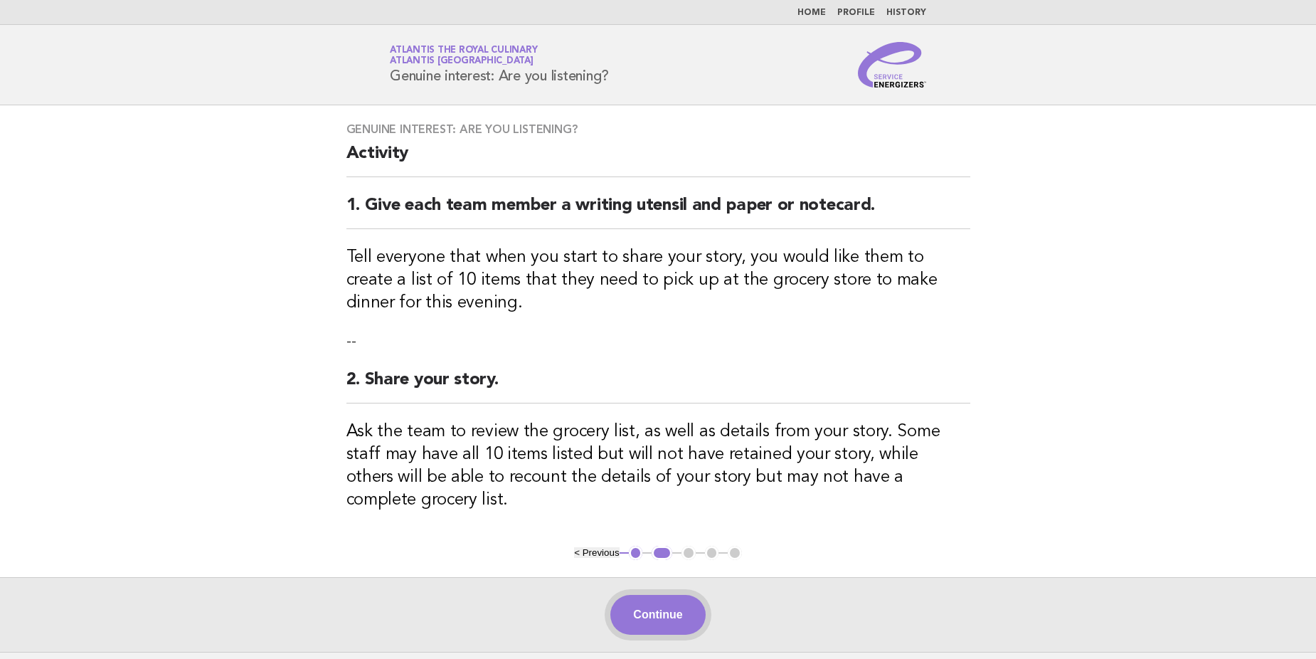 Image resolution: width=1316 pixels, height=659 pixels. I want to click on a: History, so click(907, 13).